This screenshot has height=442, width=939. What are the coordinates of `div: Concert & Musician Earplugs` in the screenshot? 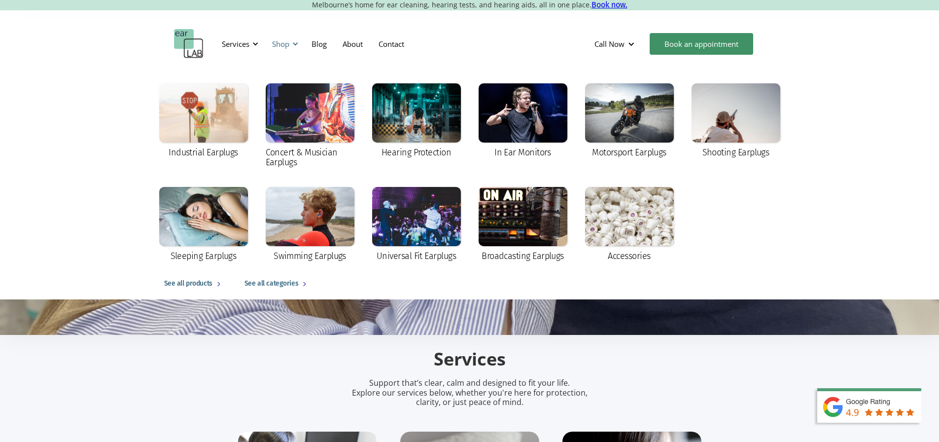 It's located at (310, 157).